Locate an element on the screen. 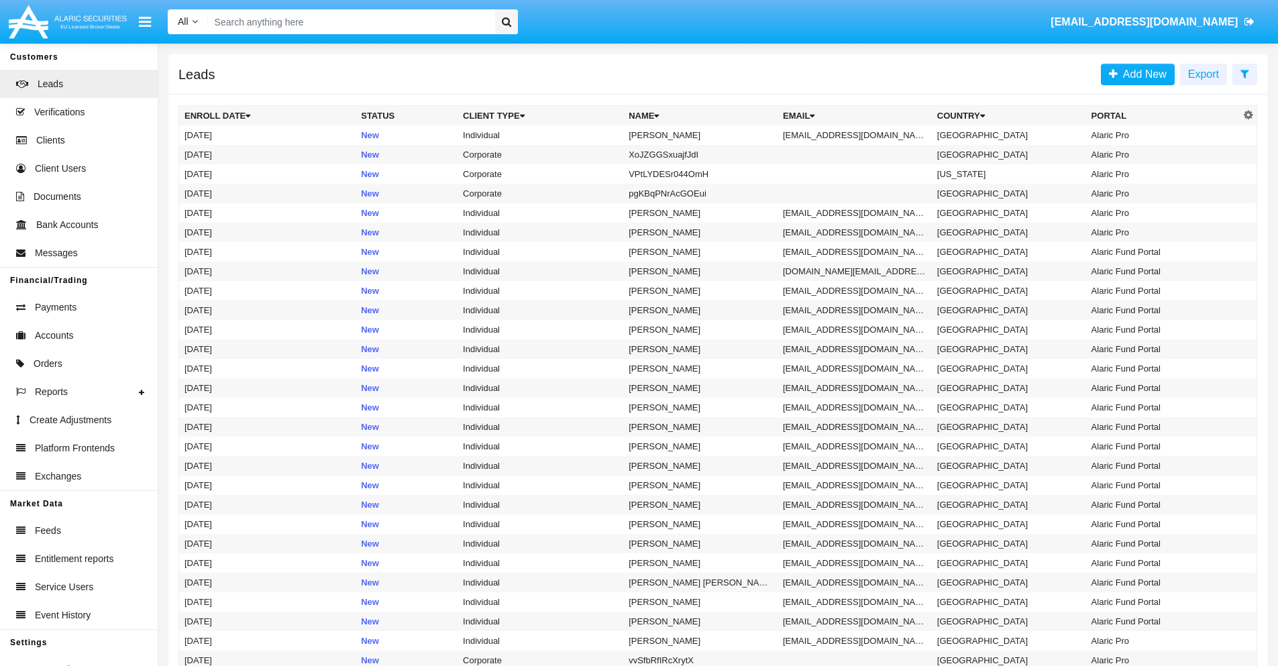 This screenshot has width=1278, height=666. span: Orders is located at coordinates (48, 363).